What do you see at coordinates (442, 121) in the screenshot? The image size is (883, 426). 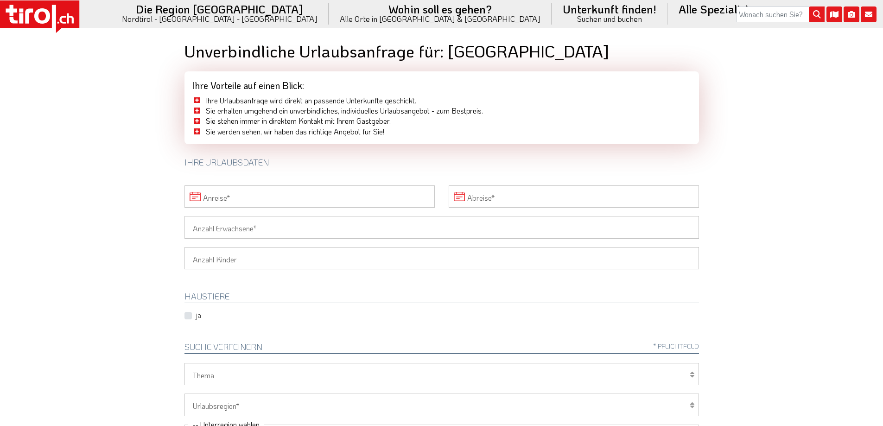 I see `li: Sie stehen immer in direktem Kontakt mit Ihrem Gastgeber.` at bounding box center [442, 121].